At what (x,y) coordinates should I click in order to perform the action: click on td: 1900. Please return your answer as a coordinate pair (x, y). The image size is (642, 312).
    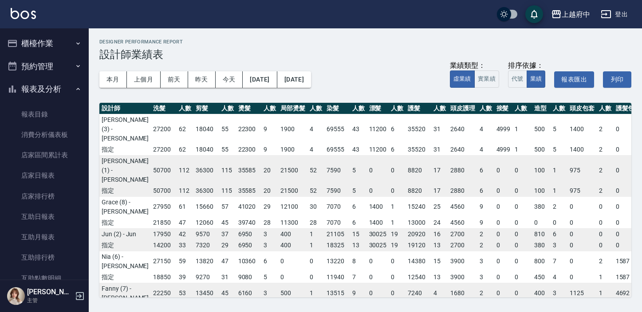
    Looking at the image, I should click on (293, 150).